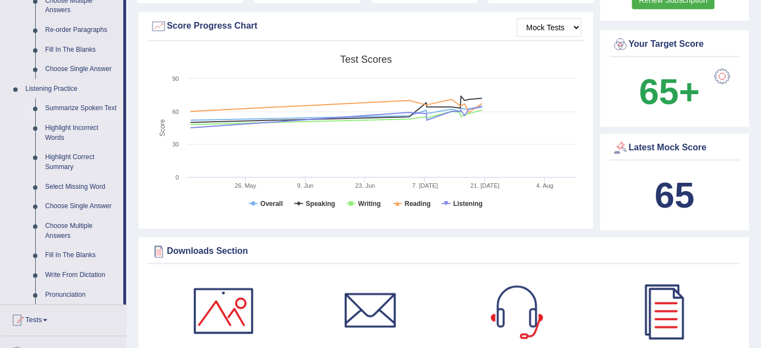 Image resolution: width=761 pixels, height=348 pixels. What do you see at coordinates (674, 195) in the screenshot?
I see `b: 65` at bounding box center [674, 195].